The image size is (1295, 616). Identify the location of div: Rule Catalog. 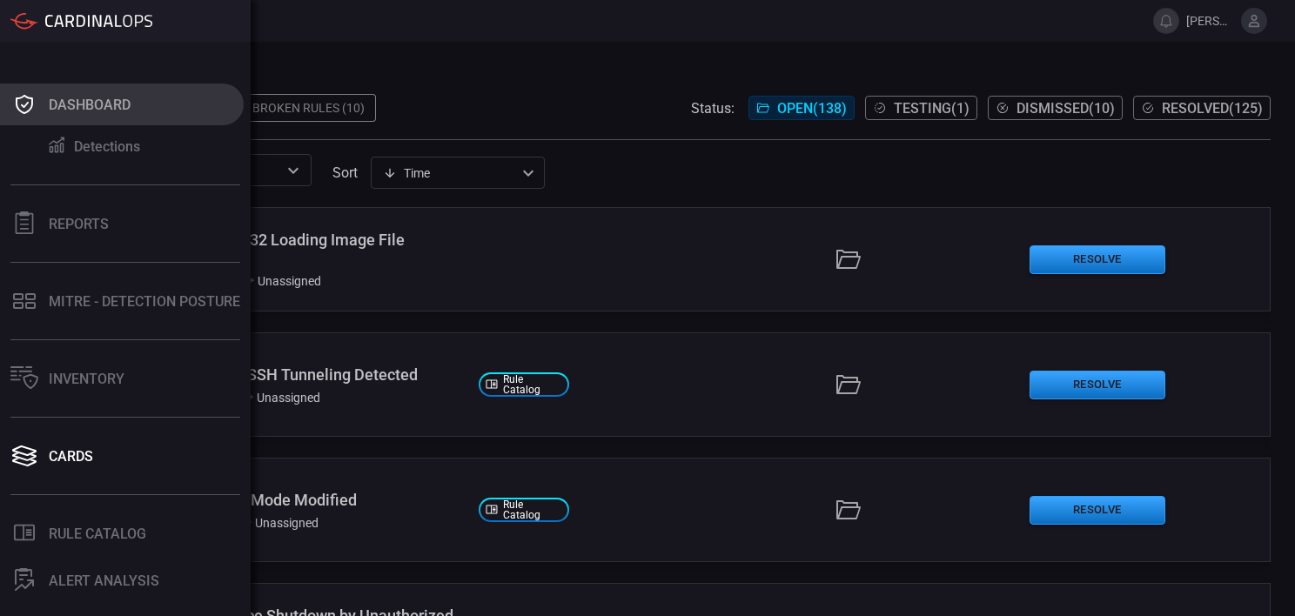
(97, 534).